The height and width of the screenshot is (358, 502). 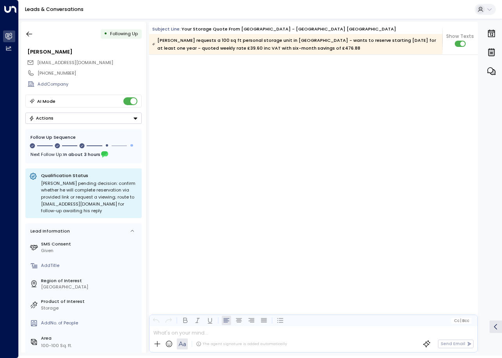 What do you see at coordinates (90, 323) in the screenshot?
I see `div: AddNo. of People` at bounding box center [90, 323].